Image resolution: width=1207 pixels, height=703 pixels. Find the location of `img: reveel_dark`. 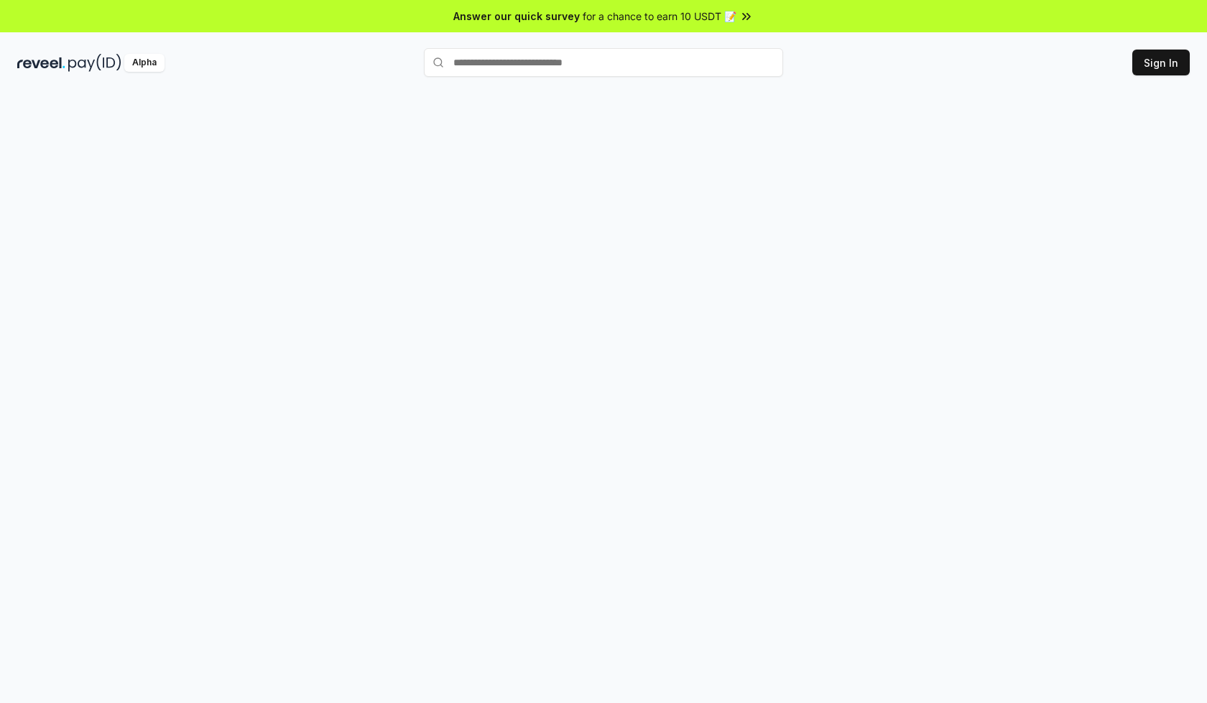

img: reveel_dark is located at coordinates (41, 63).